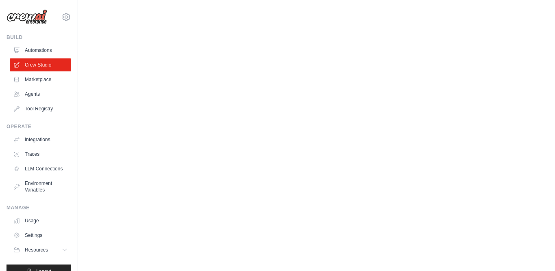  I want to click on a: Traces, so click(40, 154).